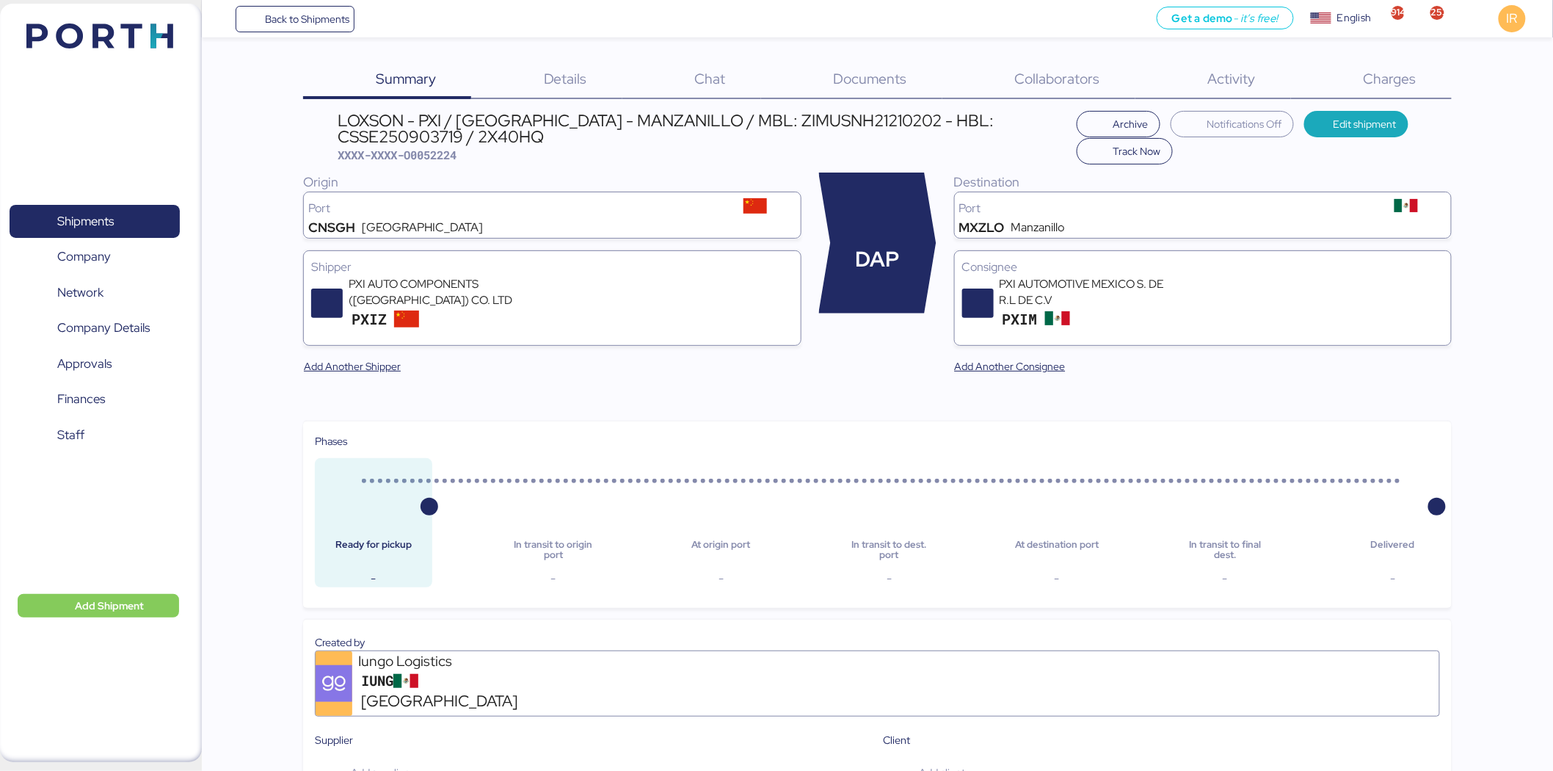 This screenshot has width=1553, height=771. Describe the element at coordinates (1119, 124) in the screenshot. I see `button: Archive` at that location.